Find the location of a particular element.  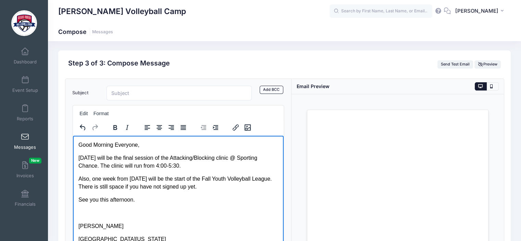

button: Preview is located at coordinates (487, 64).